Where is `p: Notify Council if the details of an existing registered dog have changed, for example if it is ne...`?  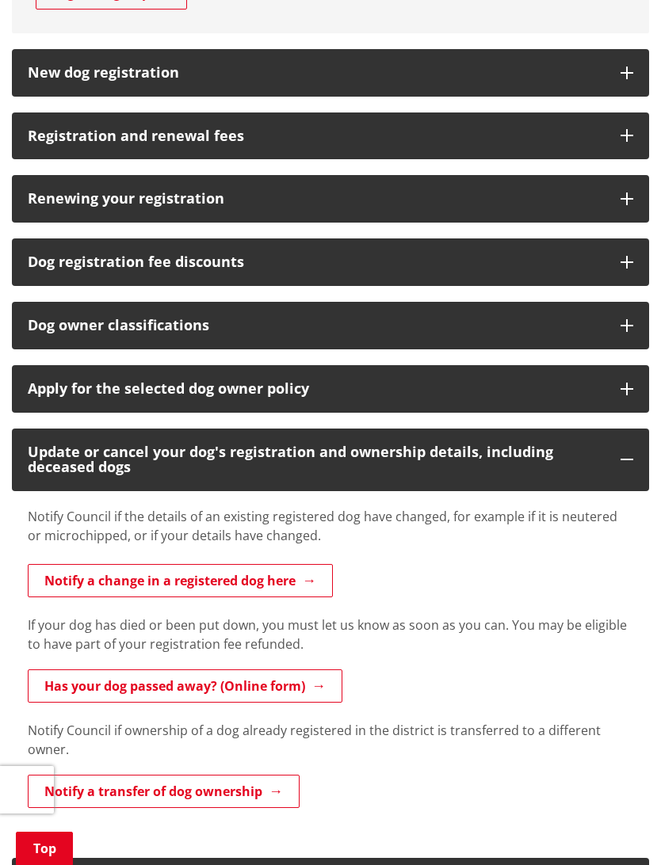 p: Notify Council if the details of an existing registered dog have changed, for example if it is ne... is located at coordinates (330, 526).